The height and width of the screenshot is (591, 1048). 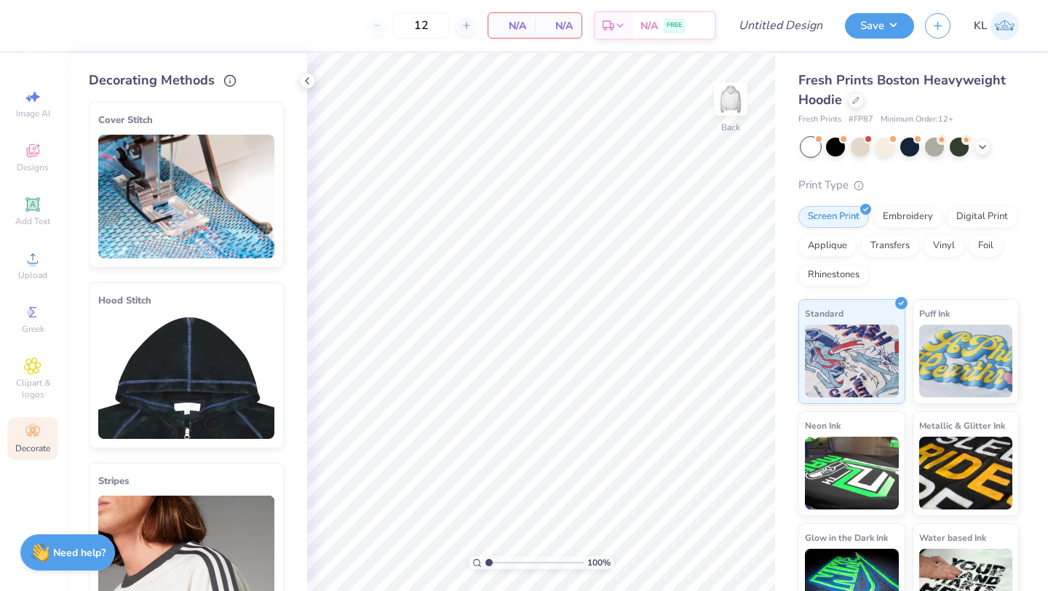 I want to click on img: Standard, so click(x=852, y=361).